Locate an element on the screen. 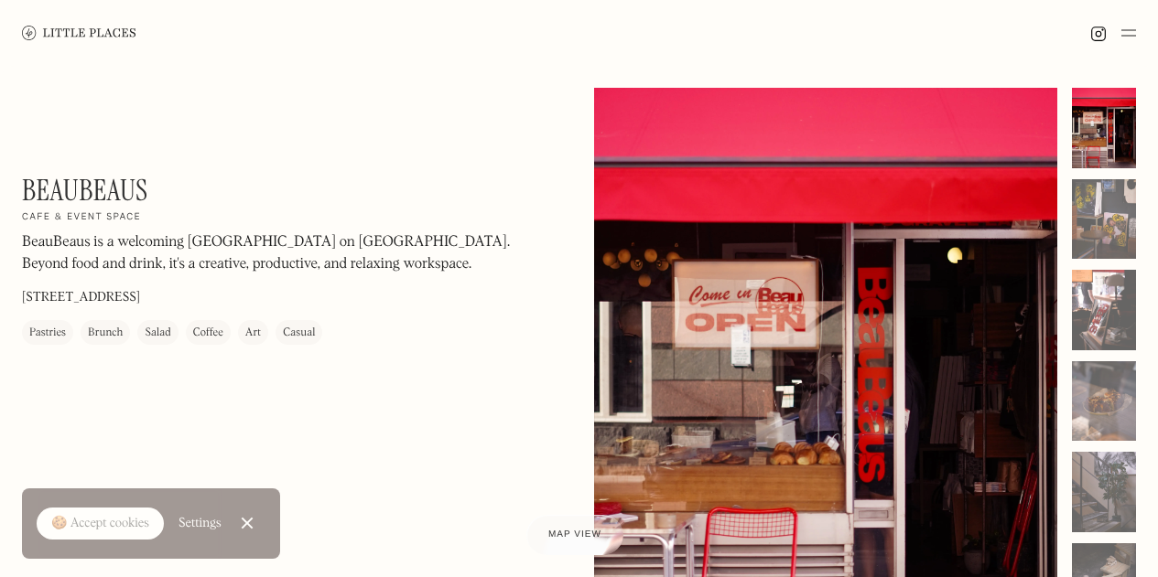  div: Art is located at coordinates (253, 334).